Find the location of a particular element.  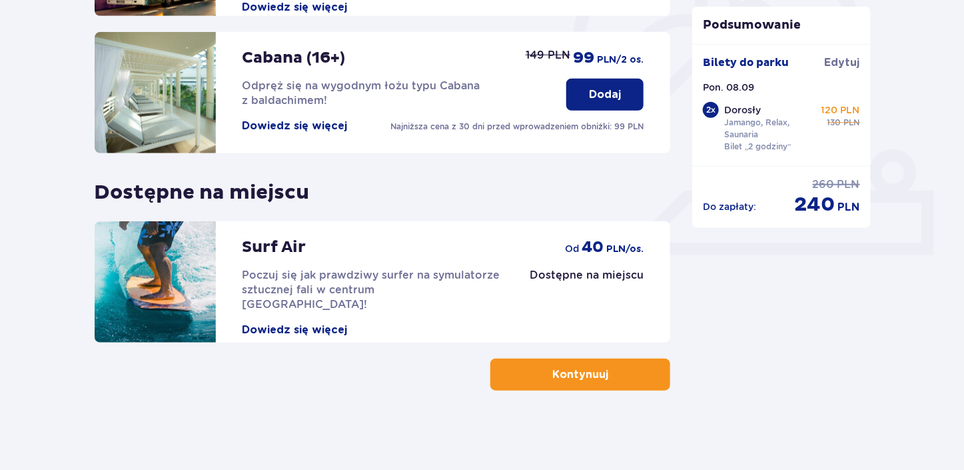

p: 149 PLN is located at coordinates (548, 55).